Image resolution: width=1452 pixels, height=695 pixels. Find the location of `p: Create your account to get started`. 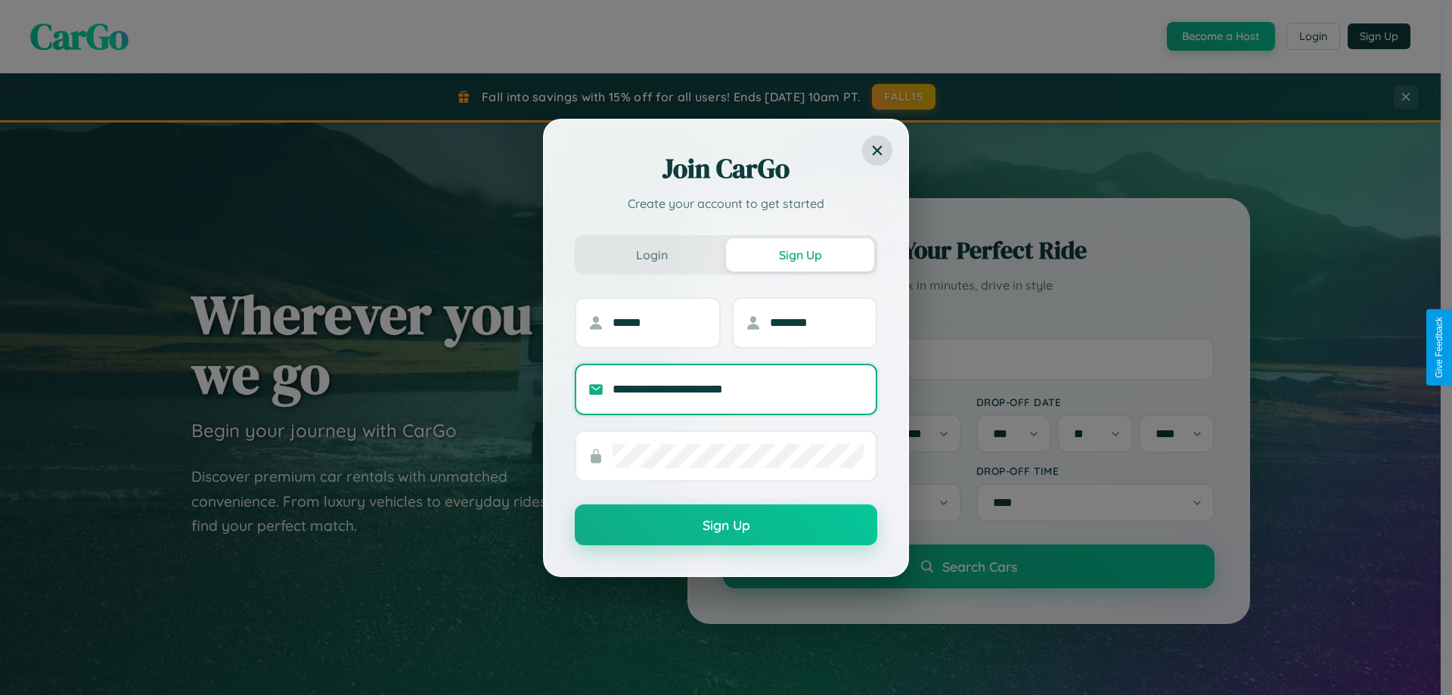

p: Create your account to get started is located at coordinates (726, 203).